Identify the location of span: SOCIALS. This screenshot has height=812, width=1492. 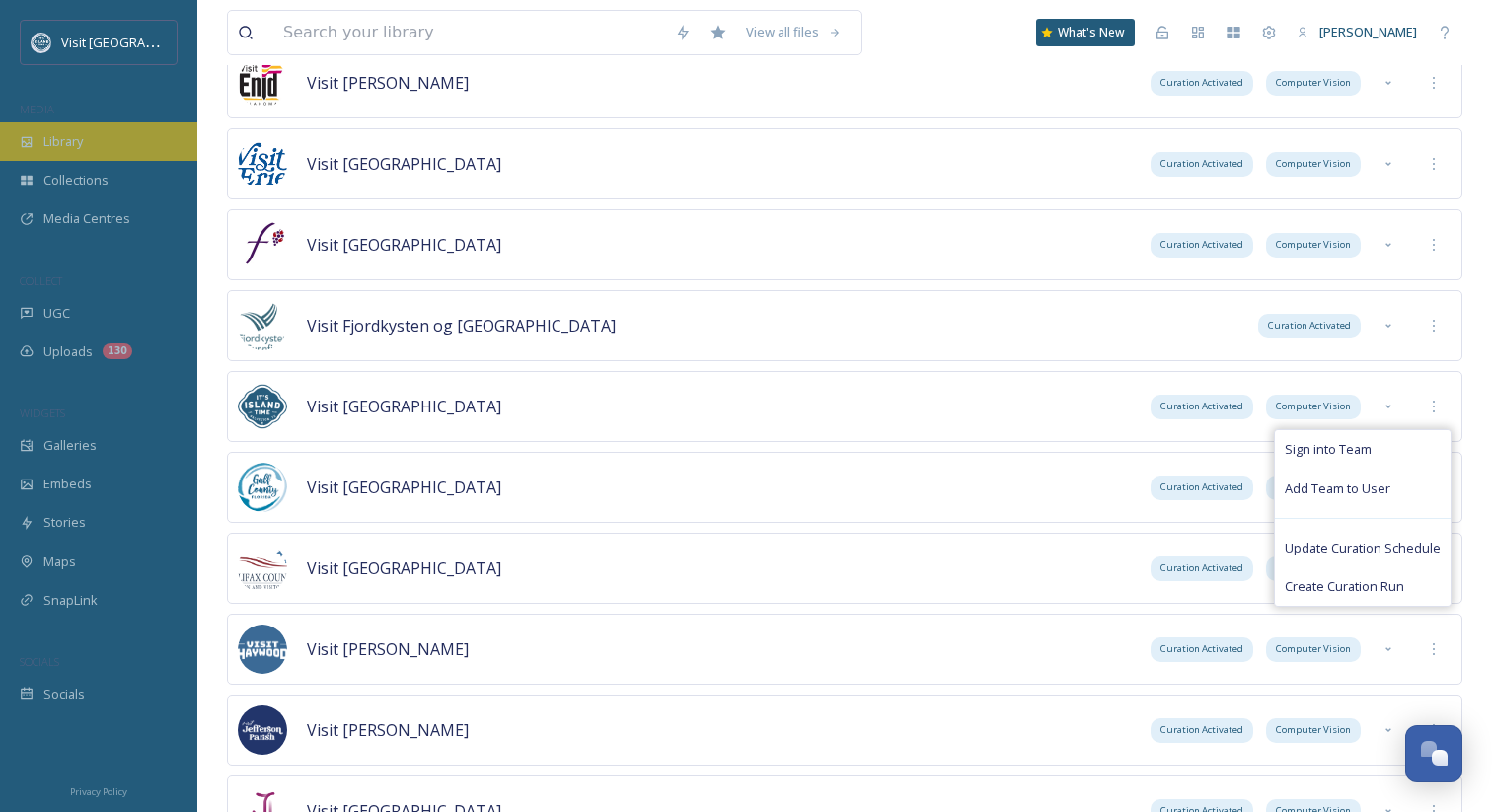
(39, 661).